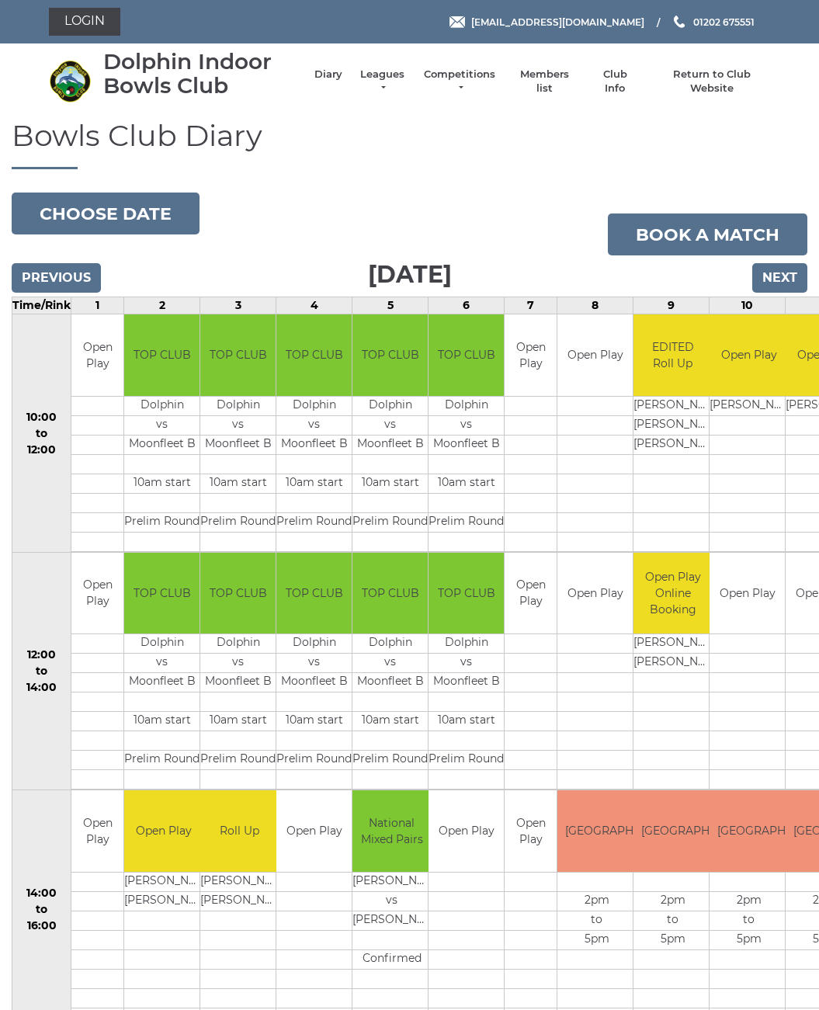 This screenshot has width=819, height=1010. What do you see at coordinates (460, 82) in the screenshot?
I see `a: Competitions` at bounding box center [460, 82].